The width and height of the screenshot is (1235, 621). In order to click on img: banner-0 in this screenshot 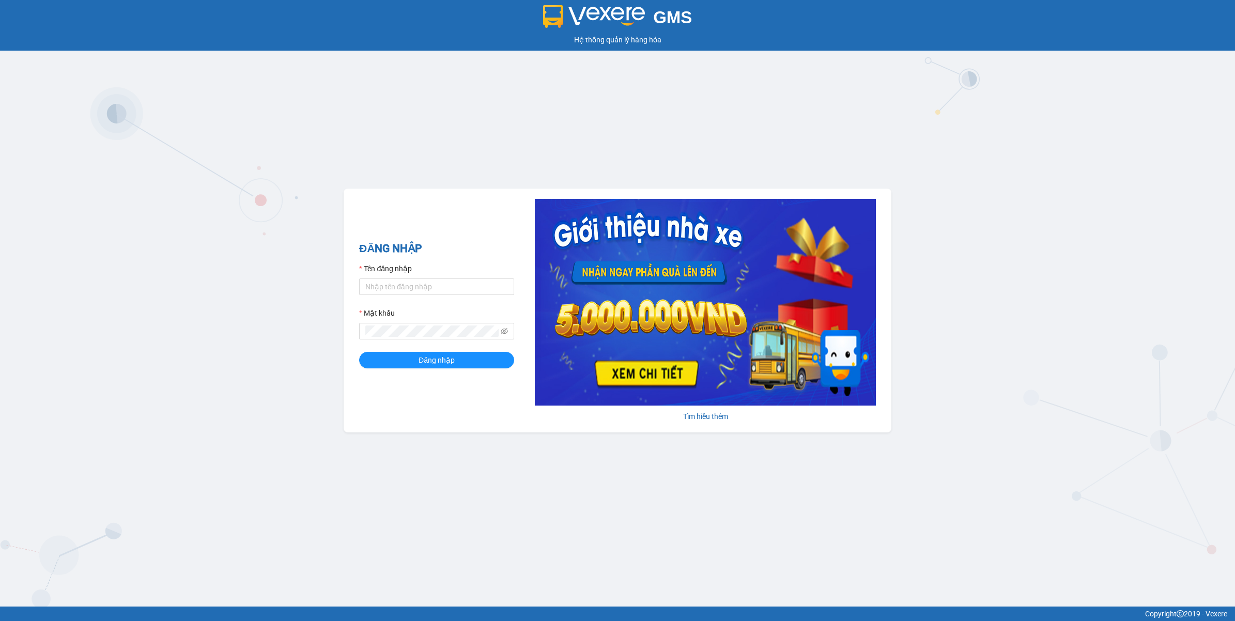, I will do `click(705, 302)`.